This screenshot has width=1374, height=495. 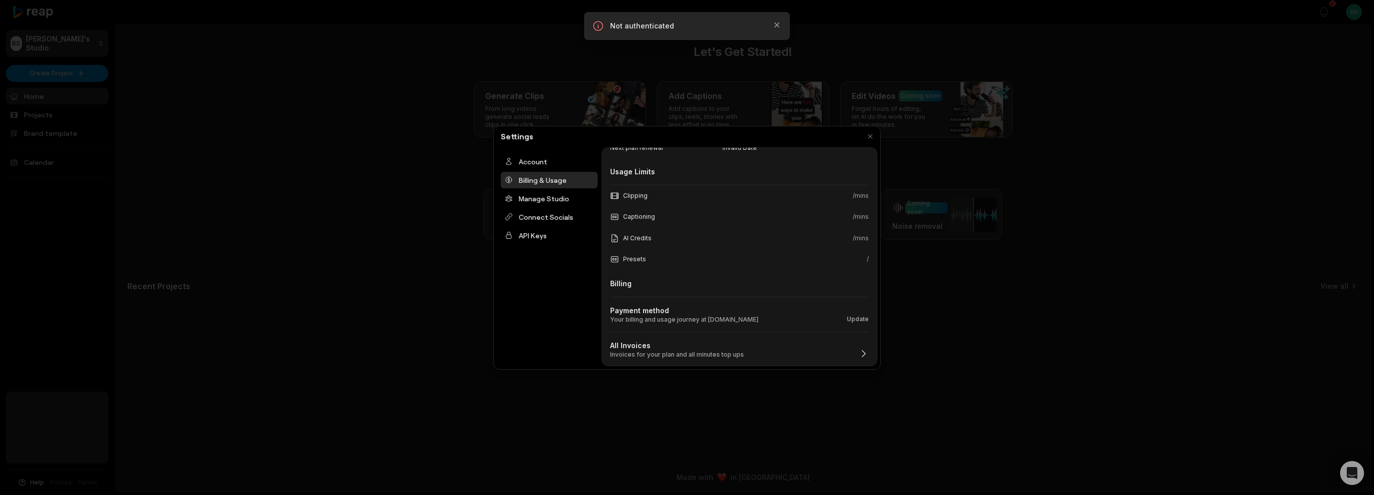 I want to click on button: Update, so click(x=858, y=319).